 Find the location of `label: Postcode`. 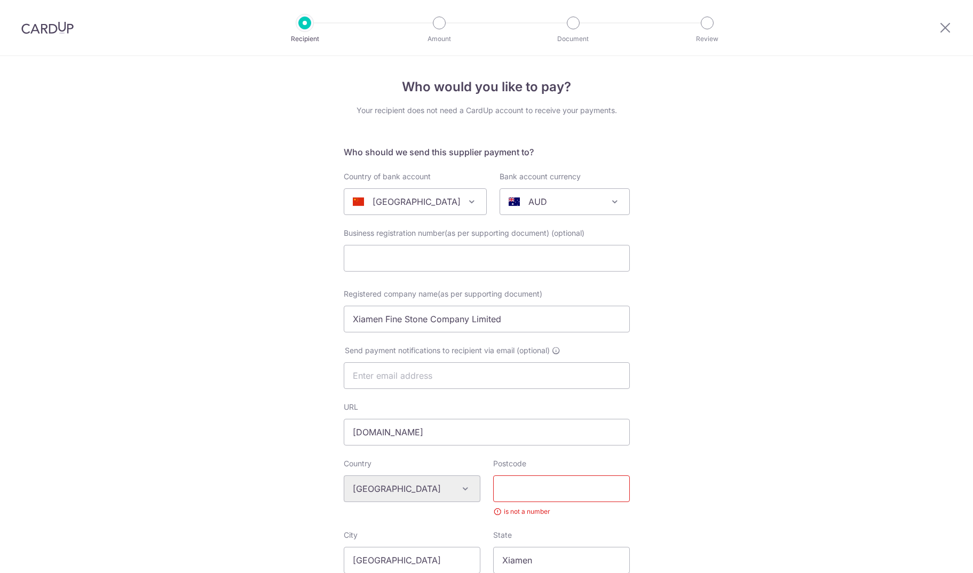

label: Postcode is located at coordinates (510, 464).